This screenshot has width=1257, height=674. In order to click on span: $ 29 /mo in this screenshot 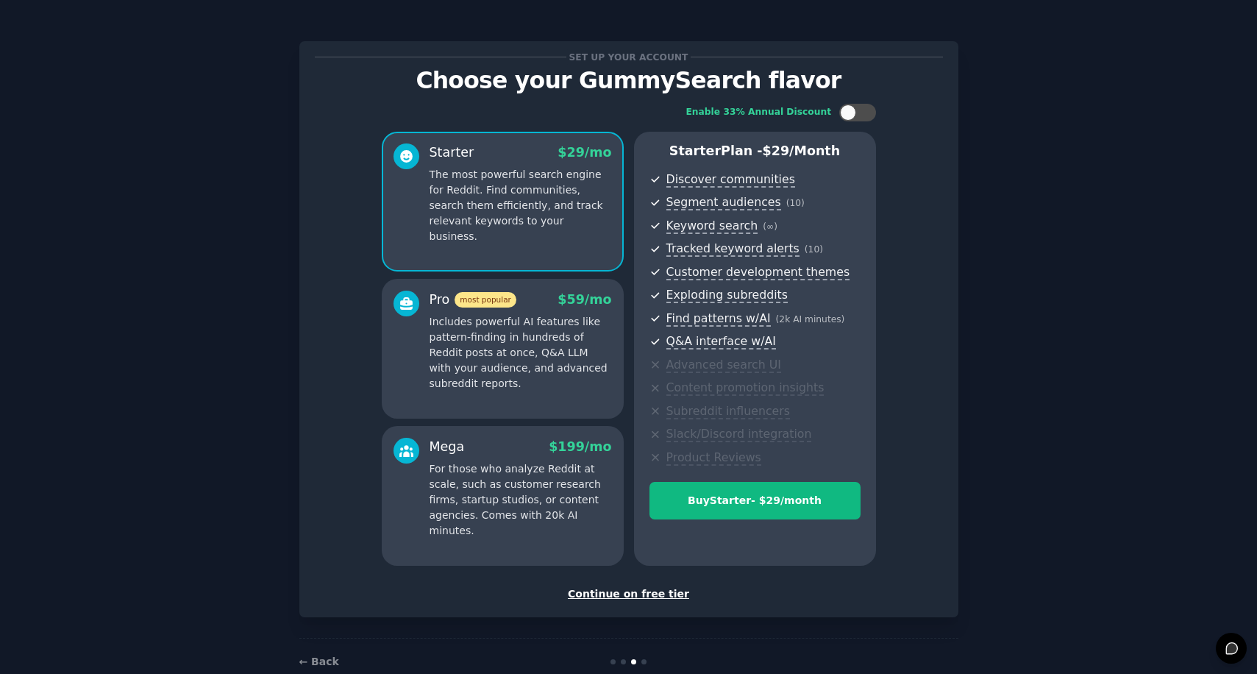, I will do `click(584, 152)`.